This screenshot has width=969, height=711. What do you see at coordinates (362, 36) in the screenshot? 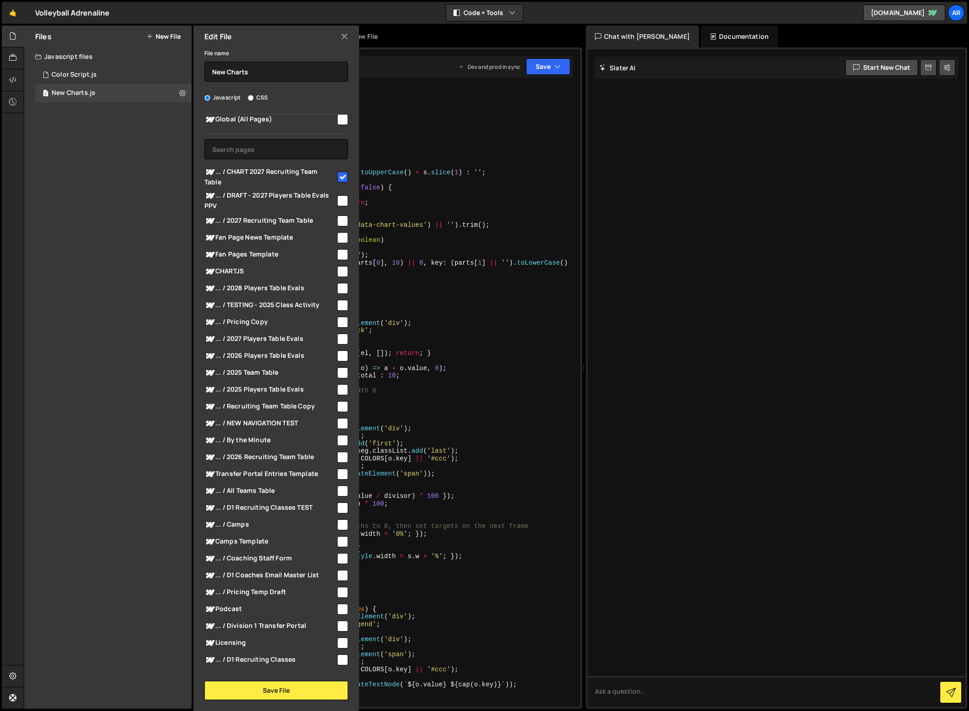
I see `div: New File` at bounding box center [362, 36].